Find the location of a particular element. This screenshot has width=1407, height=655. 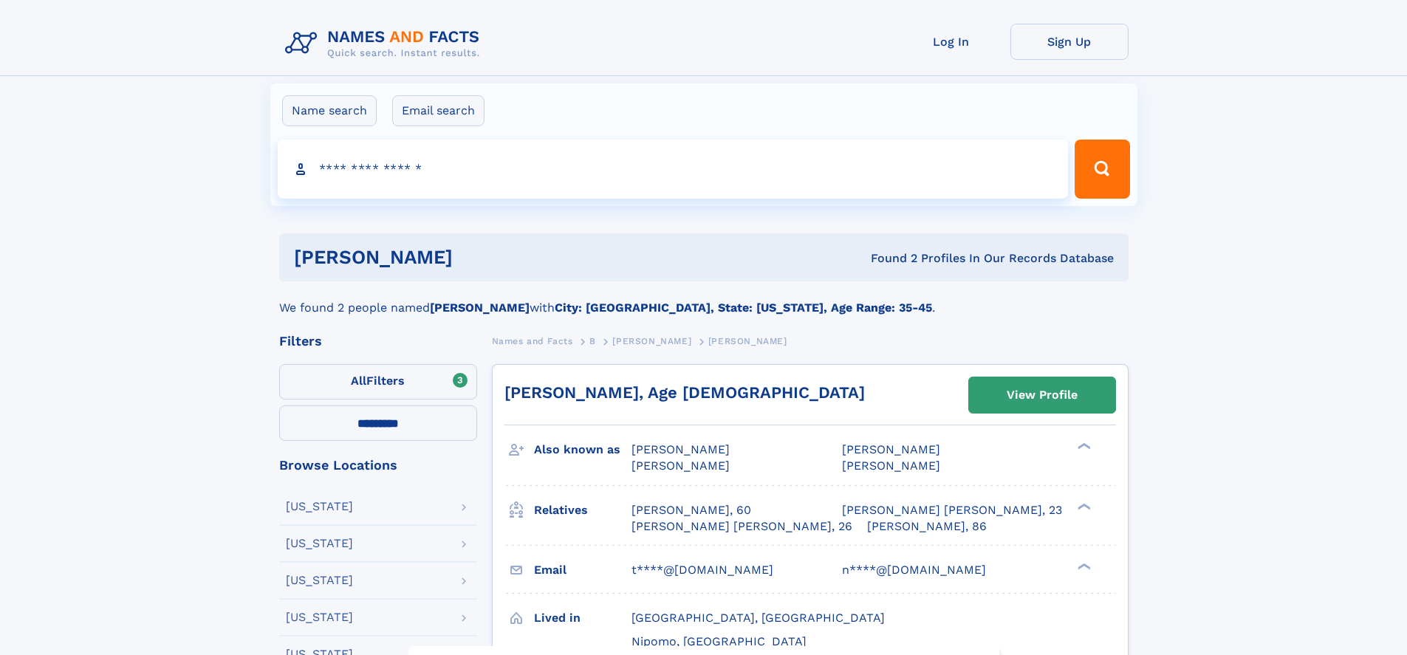

h3: Also known as is located at coordinates (583, 450).